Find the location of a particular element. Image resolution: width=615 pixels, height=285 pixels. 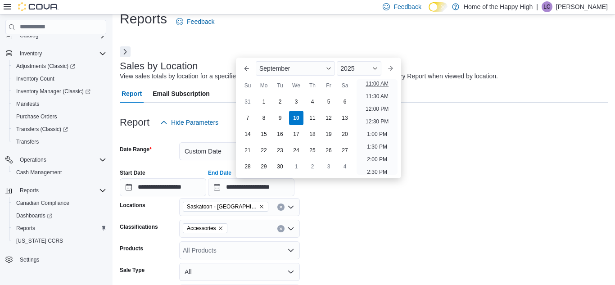

li: 11:00 AM is located at coordinates (377, 84).